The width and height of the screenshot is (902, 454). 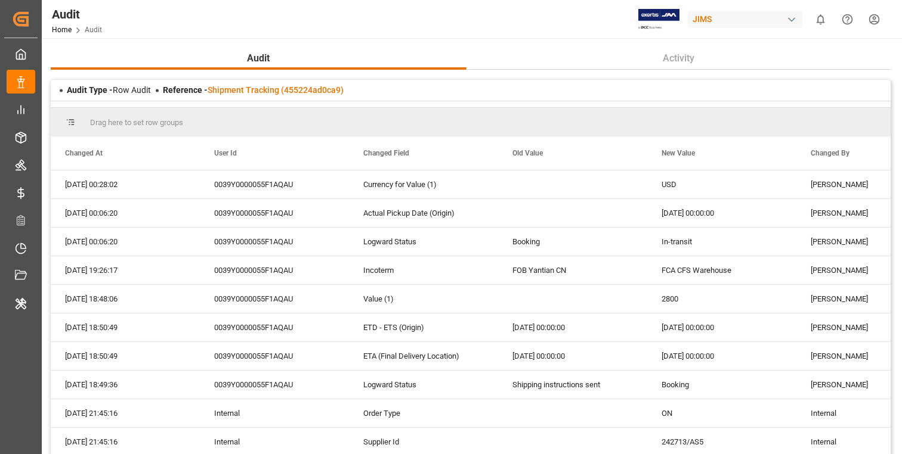 I want to click on a: Home, so click(x=61, y=30).